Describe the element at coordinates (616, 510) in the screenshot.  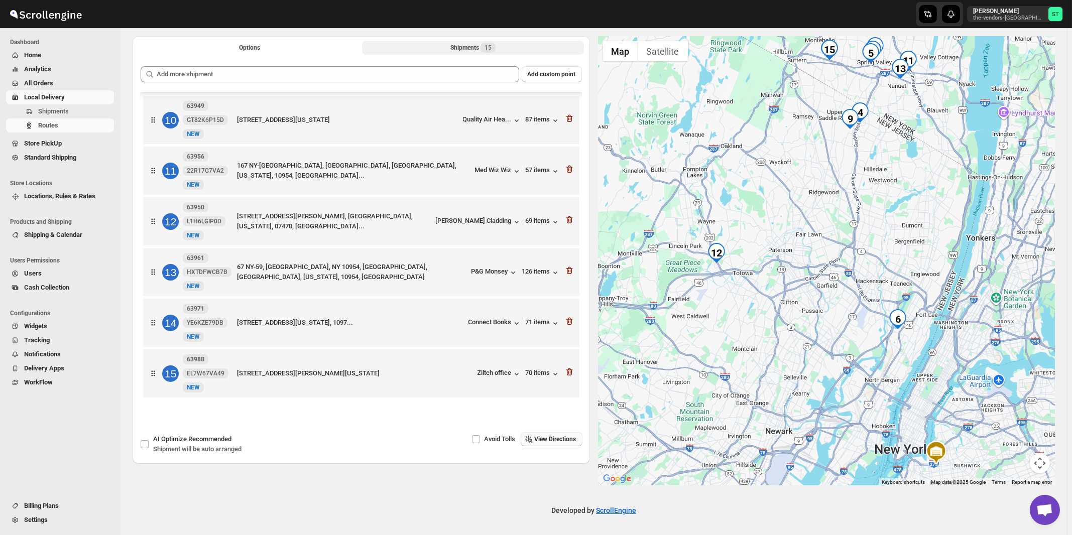
I see `a: ScrollEngine` at that location.